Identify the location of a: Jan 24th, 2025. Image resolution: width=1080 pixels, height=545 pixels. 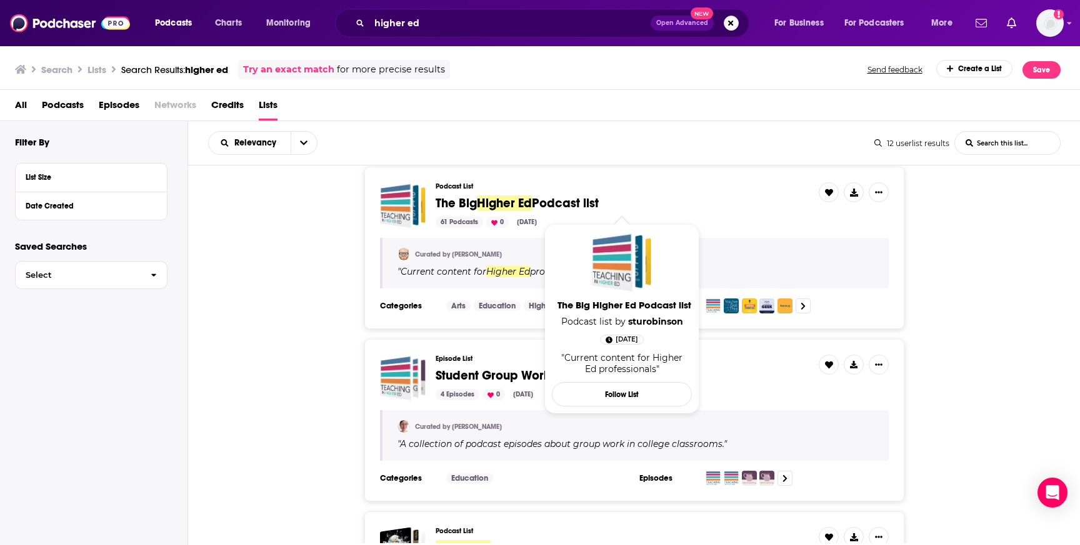
(622, 340).